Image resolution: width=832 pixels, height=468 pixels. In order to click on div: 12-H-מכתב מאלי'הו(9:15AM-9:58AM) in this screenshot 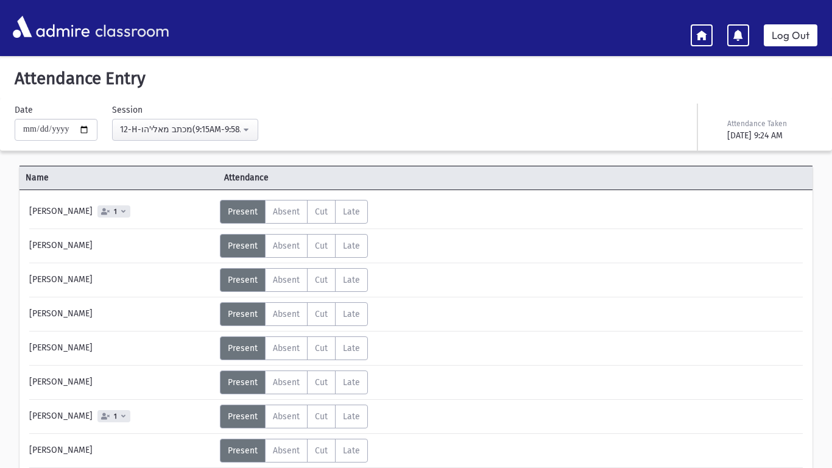, I will do `click(180, 129)`.